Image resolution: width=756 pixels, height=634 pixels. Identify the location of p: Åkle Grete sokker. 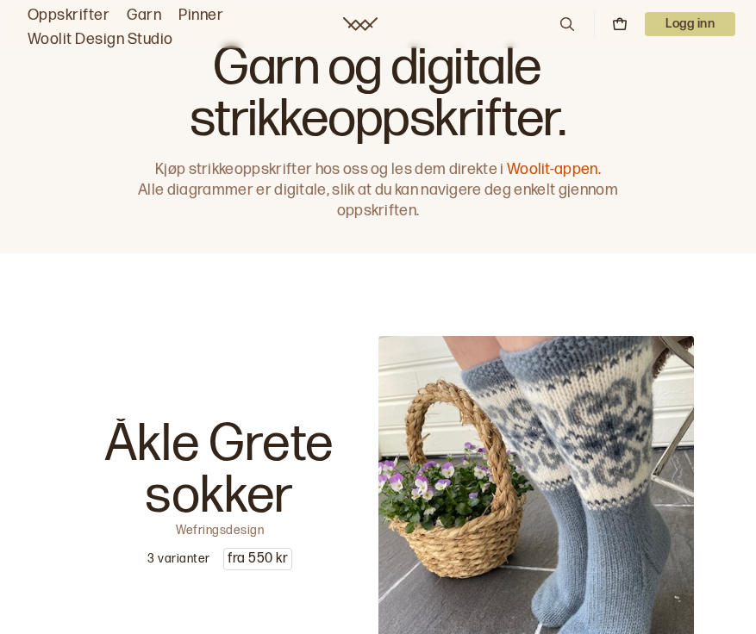
(220, 471).